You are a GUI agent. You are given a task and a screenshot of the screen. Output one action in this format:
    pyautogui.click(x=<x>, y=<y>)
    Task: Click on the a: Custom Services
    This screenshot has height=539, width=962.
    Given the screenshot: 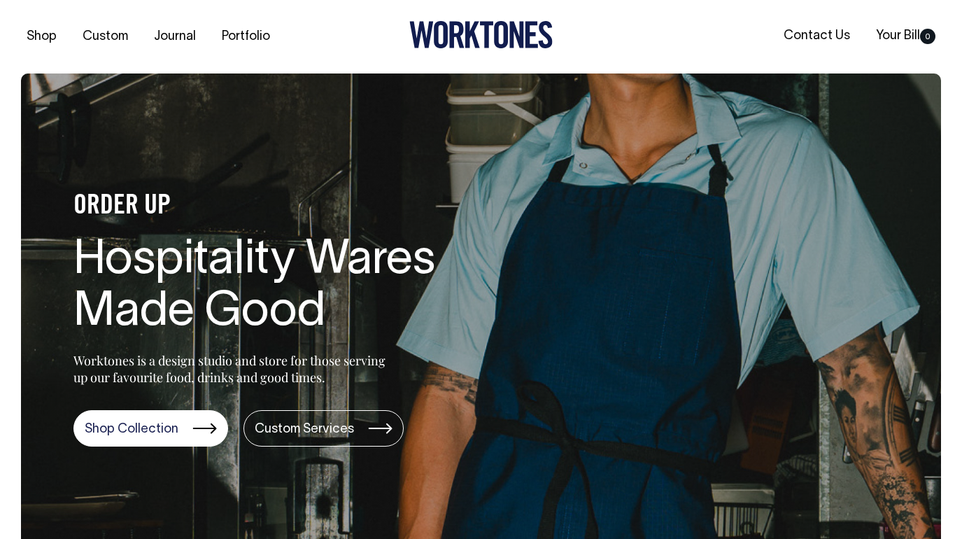 What is the action you would take?
    pyautogui.click(x=323, y=428)
    